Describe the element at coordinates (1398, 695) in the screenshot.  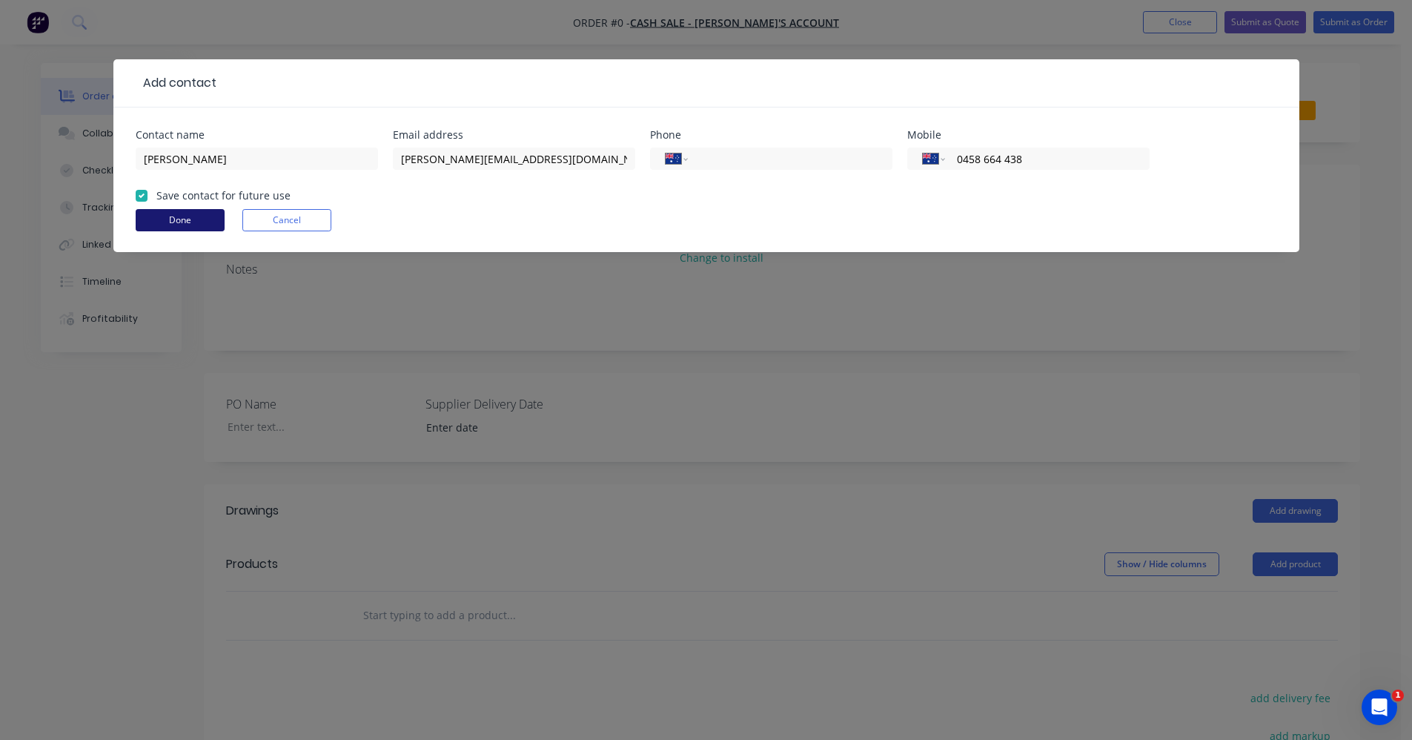
I see `span: 1` at that location.